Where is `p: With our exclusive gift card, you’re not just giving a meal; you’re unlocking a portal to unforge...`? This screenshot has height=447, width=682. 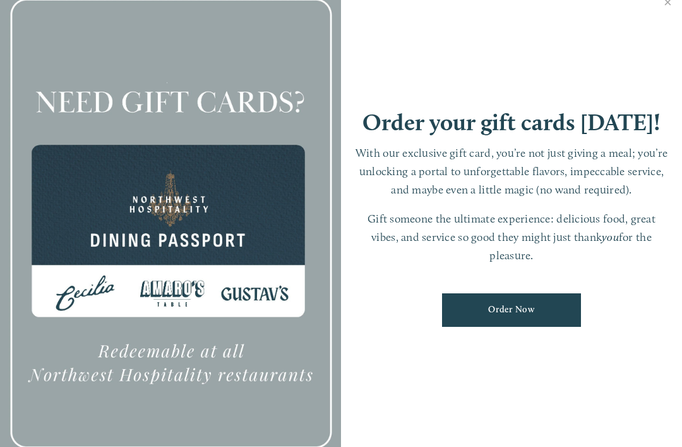 p: With our exclusive gift card, you’re not just giving a meal; you’re unlocking a portal to unforge... is located at coordinates (512, 171).